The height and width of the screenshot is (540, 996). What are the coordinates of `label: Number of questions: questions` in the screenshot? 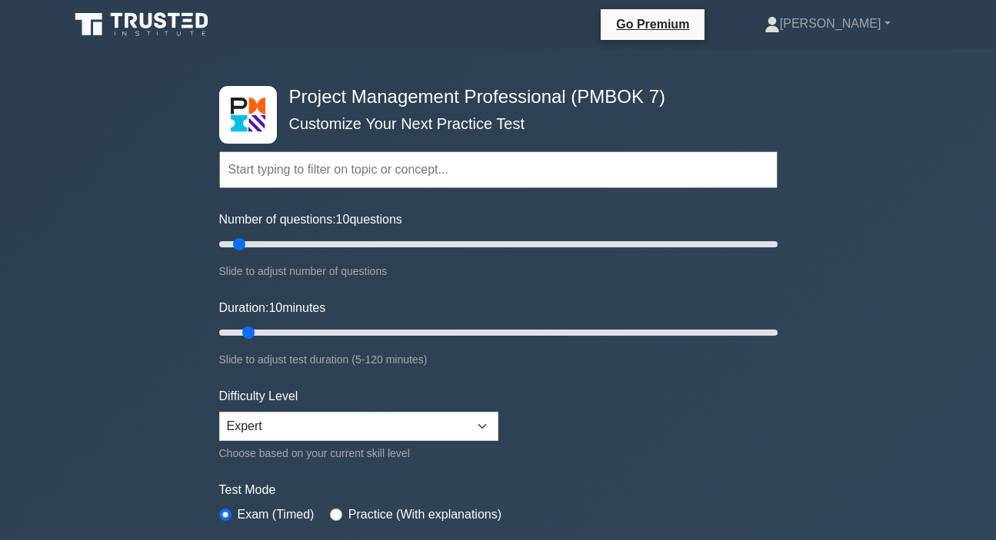 It's located at (311, 220).